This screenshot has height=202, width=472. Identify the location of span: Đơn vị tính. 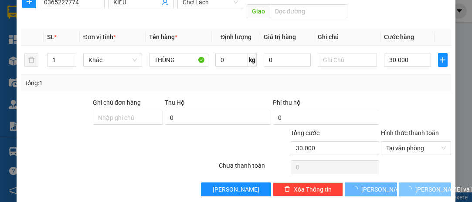
(99, 37).